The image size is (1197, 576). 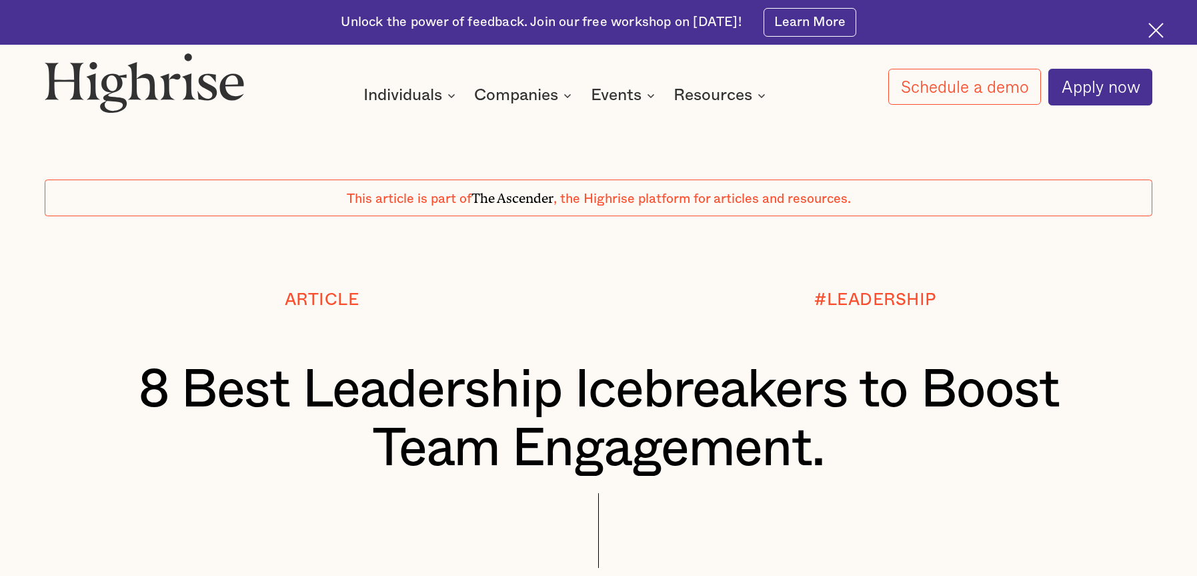 What do you see at coordinates (409, 199) in the screenshot?
I see `span: This article is part of` at bounding box center [409, 199].